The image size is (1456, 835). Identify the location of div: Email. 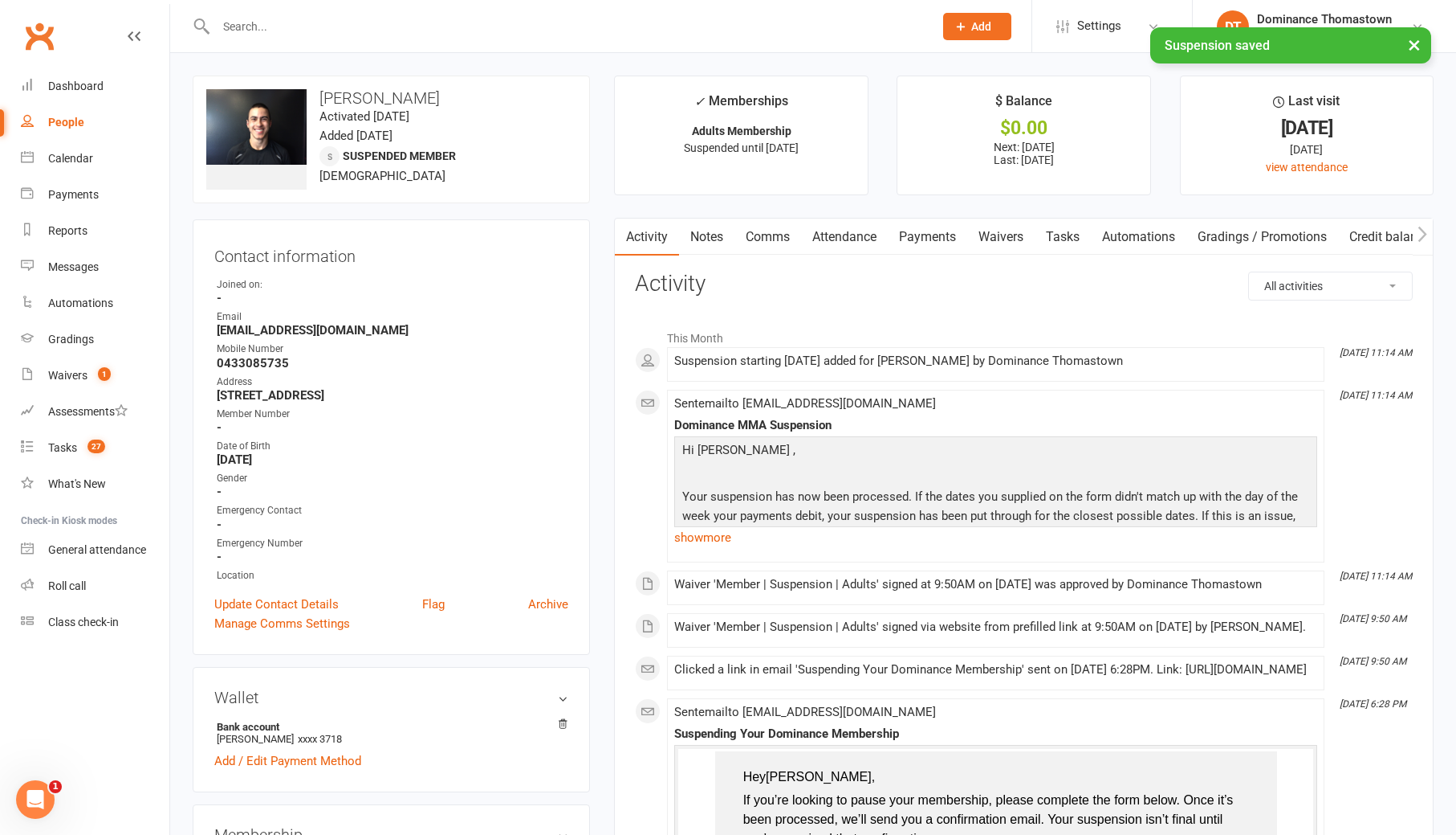
(392, 316).